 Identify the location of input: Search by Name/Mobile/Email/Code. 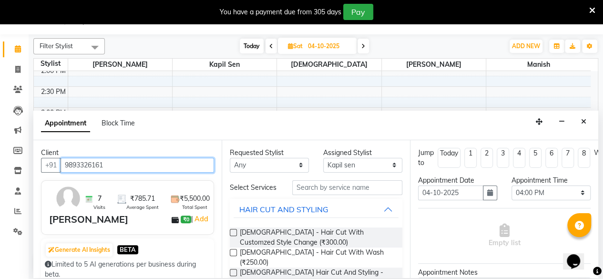
(137, 165).